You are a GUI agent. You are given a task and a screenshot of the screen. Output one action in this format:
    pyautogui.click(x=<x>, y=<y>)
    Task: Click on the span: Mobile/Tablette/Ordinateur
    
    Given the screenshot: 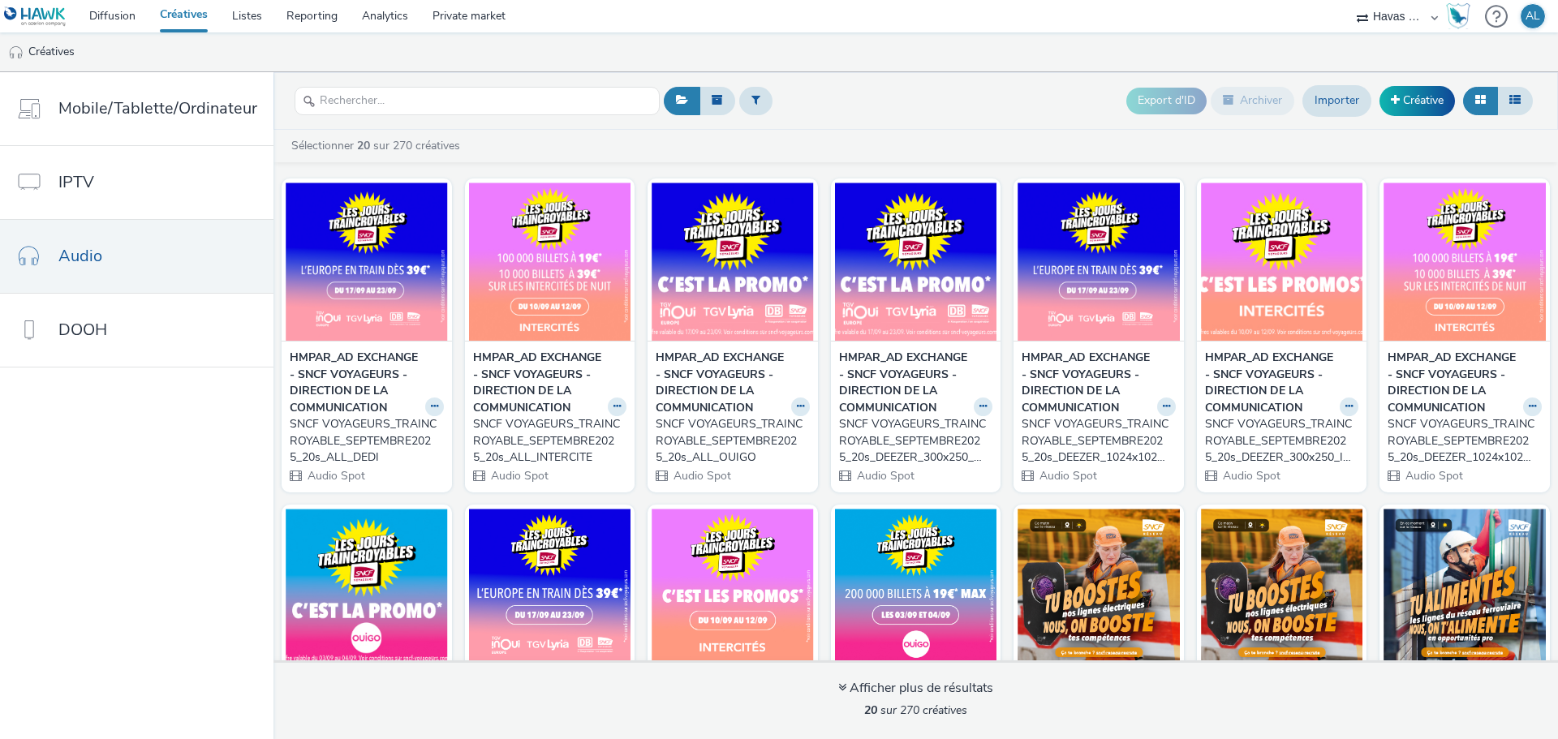 What is the action you would take?
    pyautogui.click(x=157, y=108)
    